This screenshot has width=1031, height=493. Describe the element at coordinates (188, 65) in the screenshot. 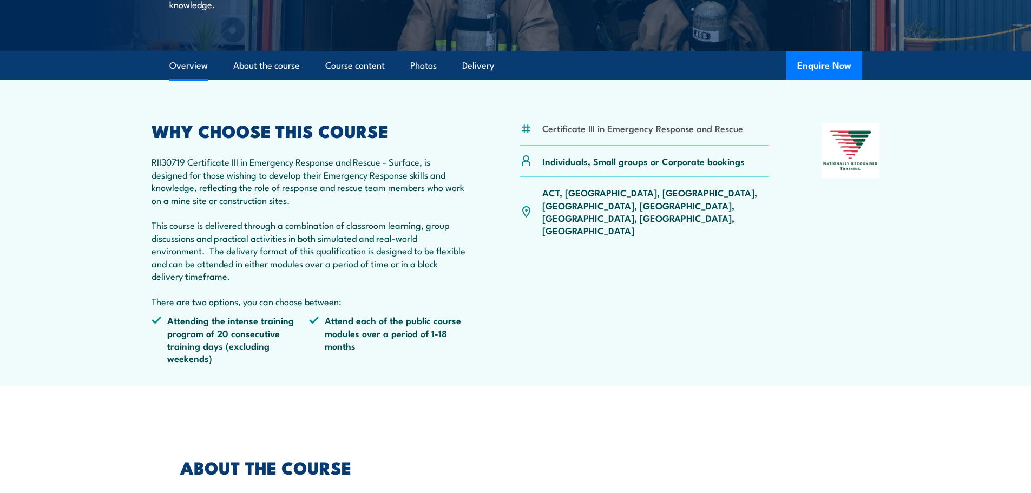

I see `a: Overview` at that location.